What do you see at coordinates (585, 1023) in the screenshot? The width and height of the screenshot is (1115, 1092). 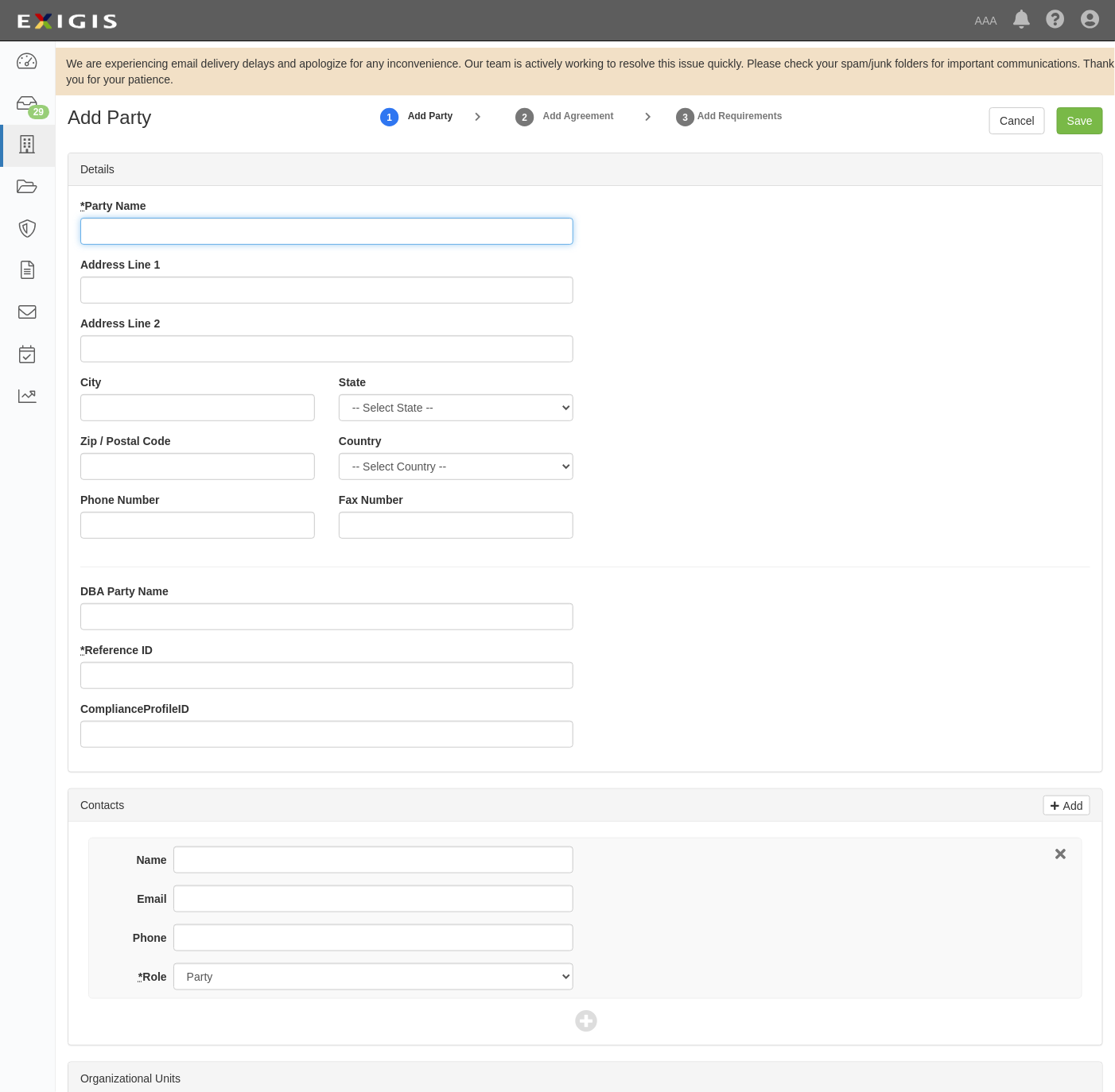 I see `span: Add Contact` at bounding box center [585, 1023].